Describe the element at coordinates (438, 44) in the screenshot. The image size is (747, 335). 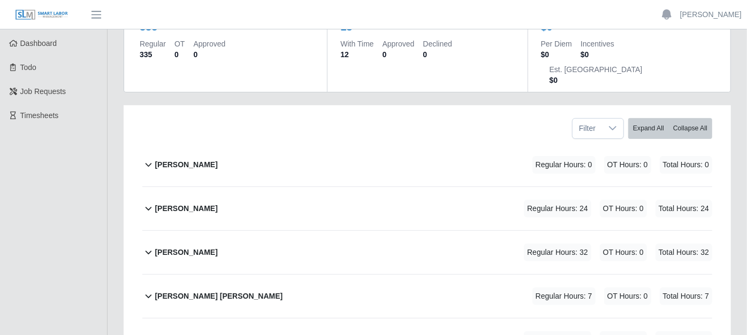
I see `dt: Declined` at that location.